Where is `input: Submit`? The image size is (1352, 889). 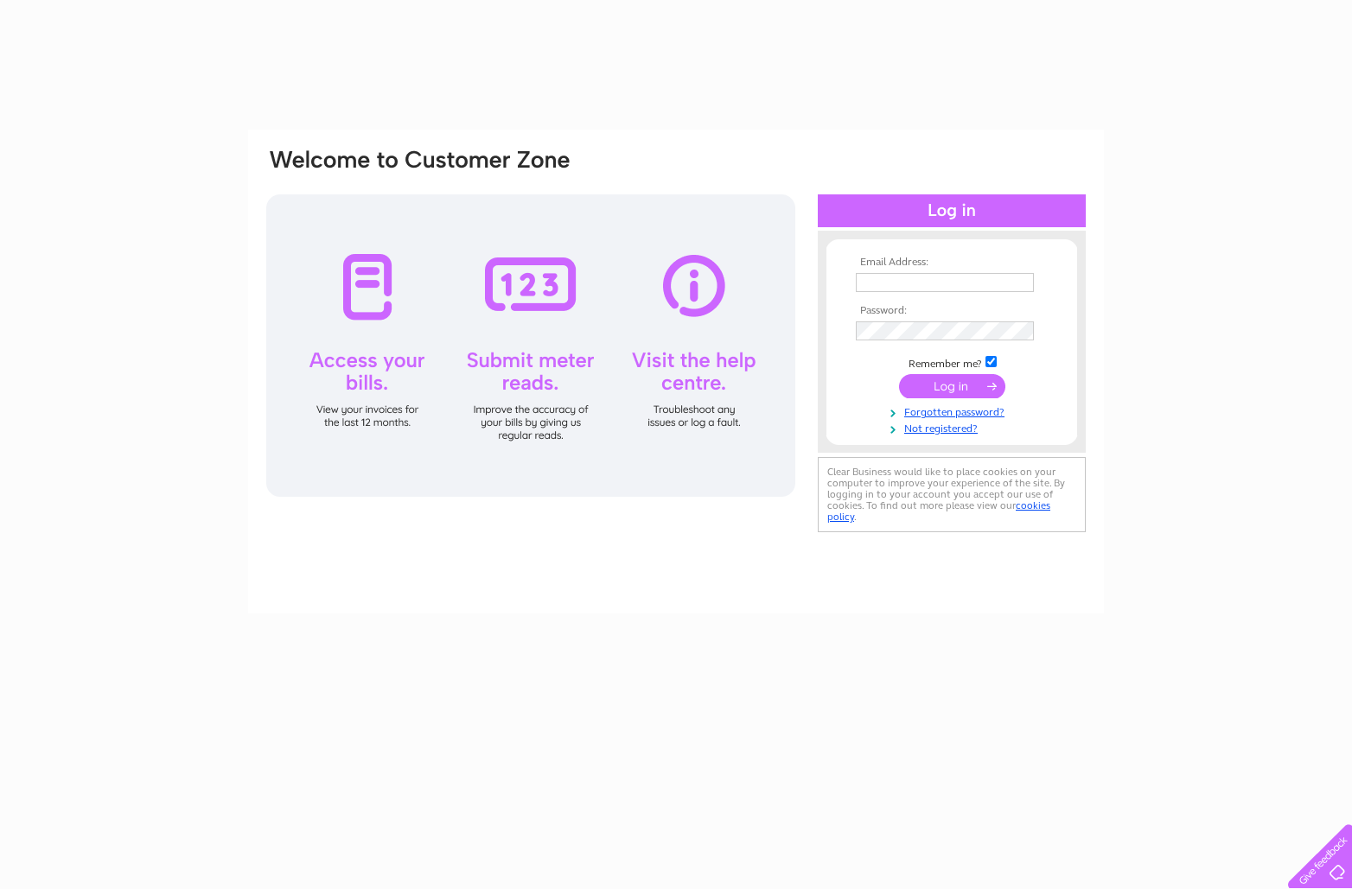
input: Submit is located at coordinates (951, 386).